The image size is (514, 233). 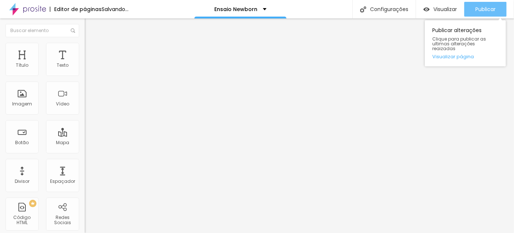 What do you see at coordinates (22, 220) in the screenshot?
I see `div: Código HTML` at bounding box center [22, 220].